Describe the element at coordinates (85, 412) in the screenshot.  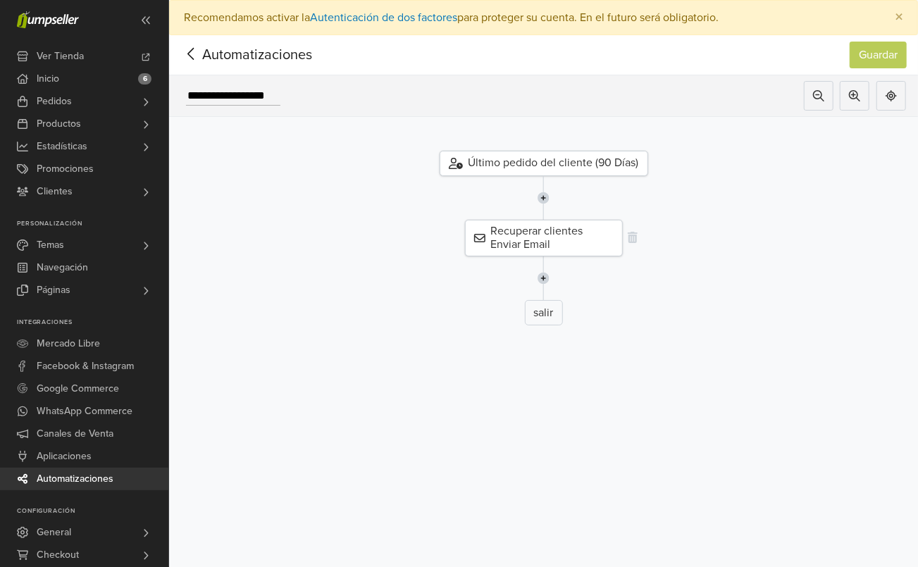
I see `span: WhatsApp Commerce` at that location.